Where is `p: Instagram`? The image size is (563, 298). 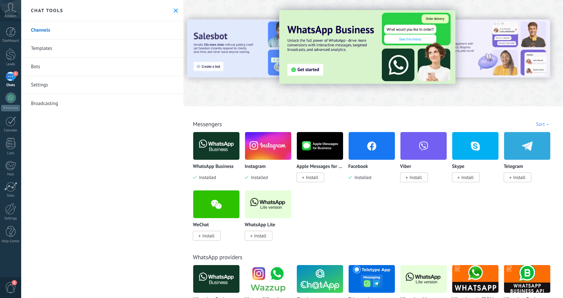
p: Instagram is located at coordinates (255, 167).